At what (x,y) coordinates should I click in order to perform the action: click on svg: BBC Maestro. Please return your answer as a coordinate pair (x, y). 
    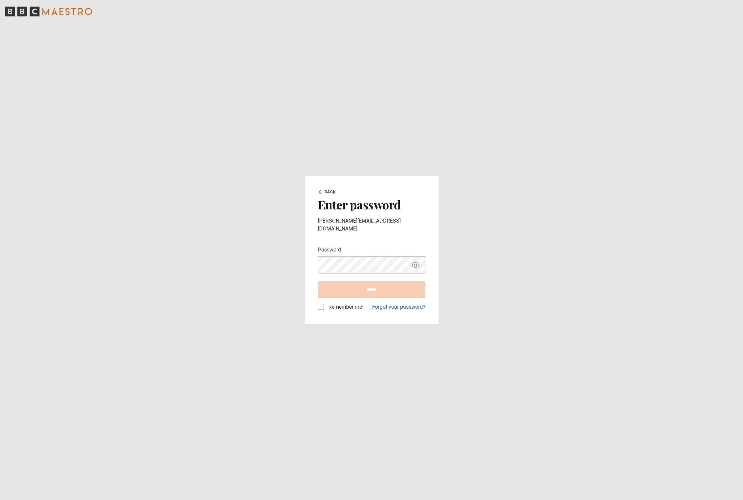
    Looking at the image, I should click on (48, 12).